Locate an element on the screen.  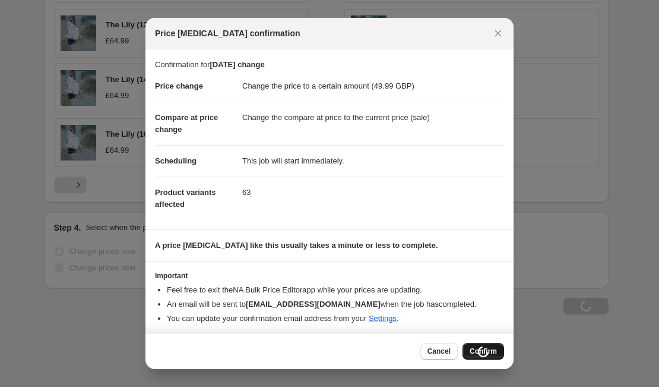
button: Close is located at coordinates (498, 33).